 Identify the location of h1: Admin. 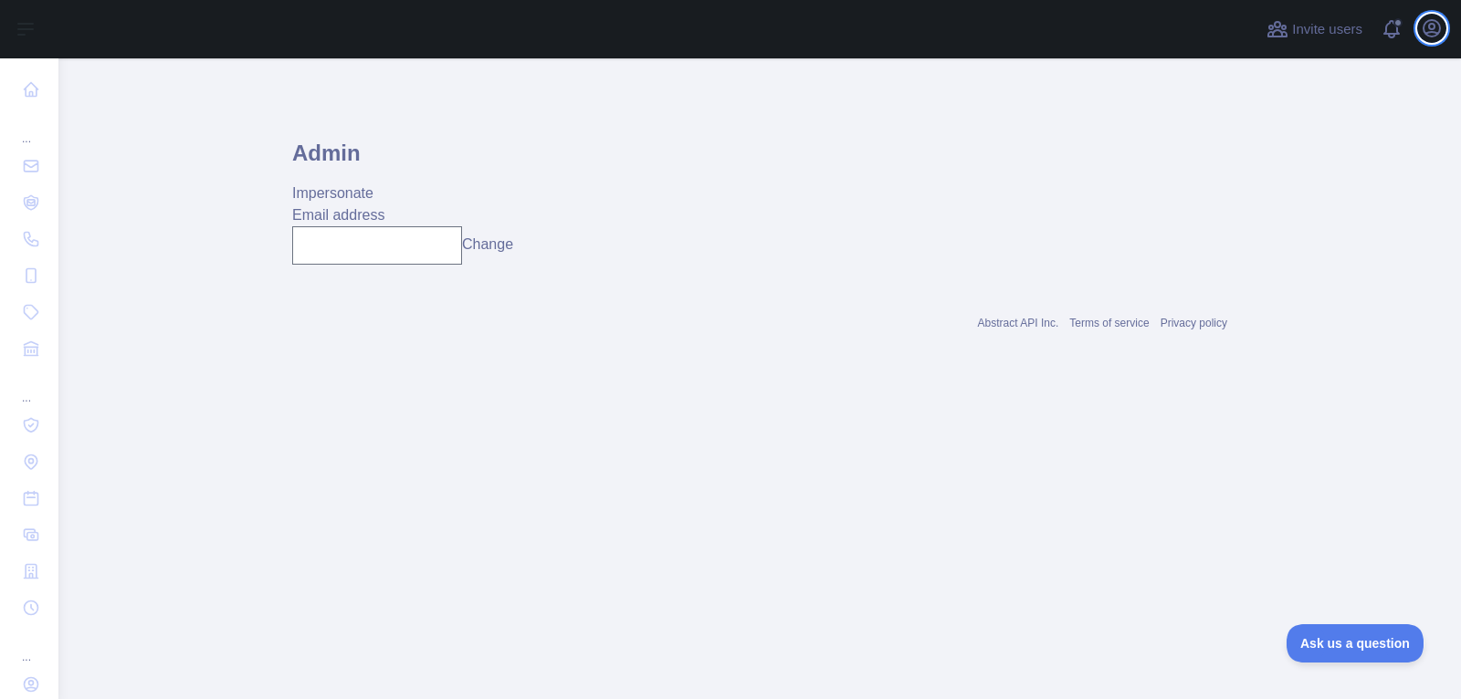
(760, 161).